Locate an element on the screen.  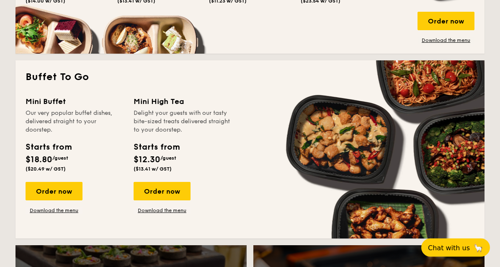
div: Our very popular buffet dishes, delivered straight to your doorstep. is located at coordinates (75, 122).